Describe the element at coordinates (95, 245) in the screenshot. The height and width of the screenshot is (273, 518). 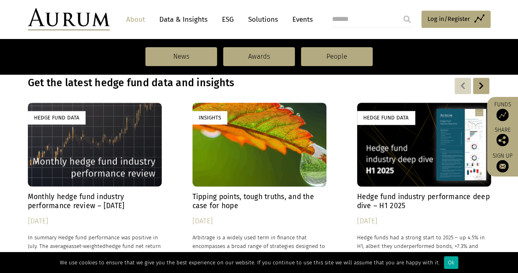
I see `p: In summary Hedge fund performance was positive in July. The average hedge fund net return across ...` at that location.